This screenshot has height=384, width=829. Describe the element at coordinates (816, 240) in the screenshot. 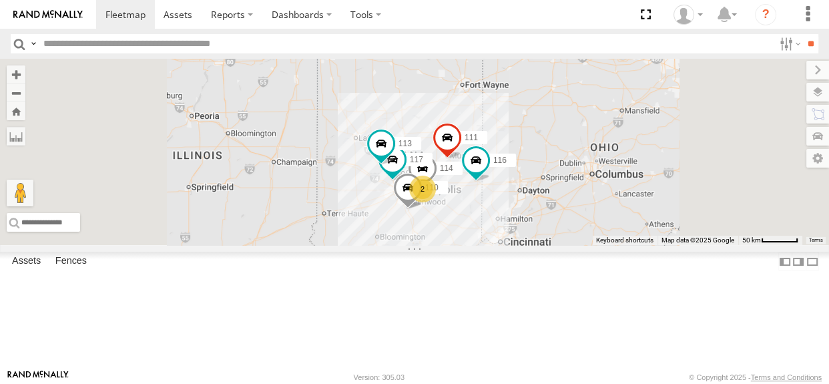

I see `a: Terms` at that location.